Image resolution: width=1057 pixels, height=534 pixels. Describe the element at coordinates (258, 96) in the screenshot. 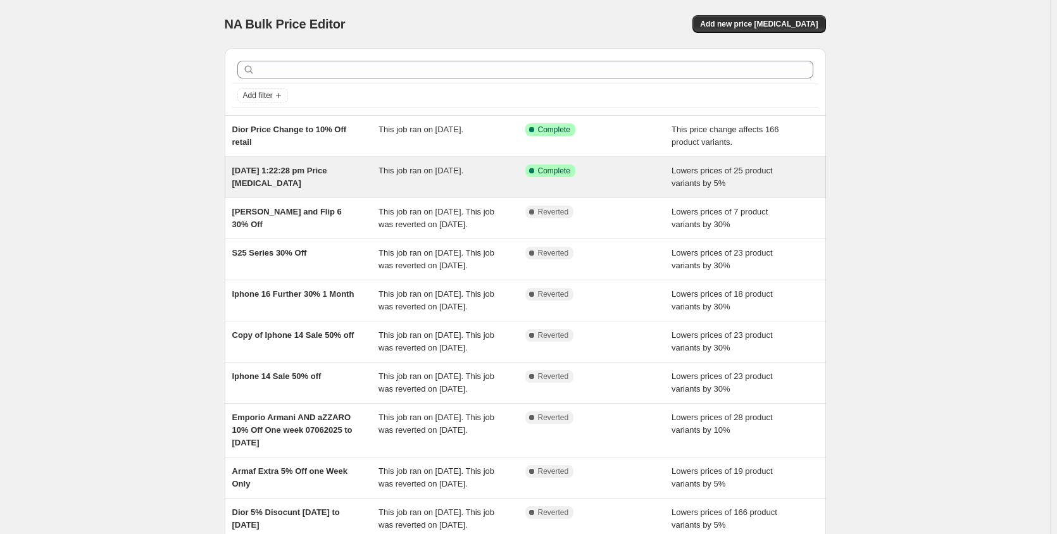

I see `span: Add filter` at that location.